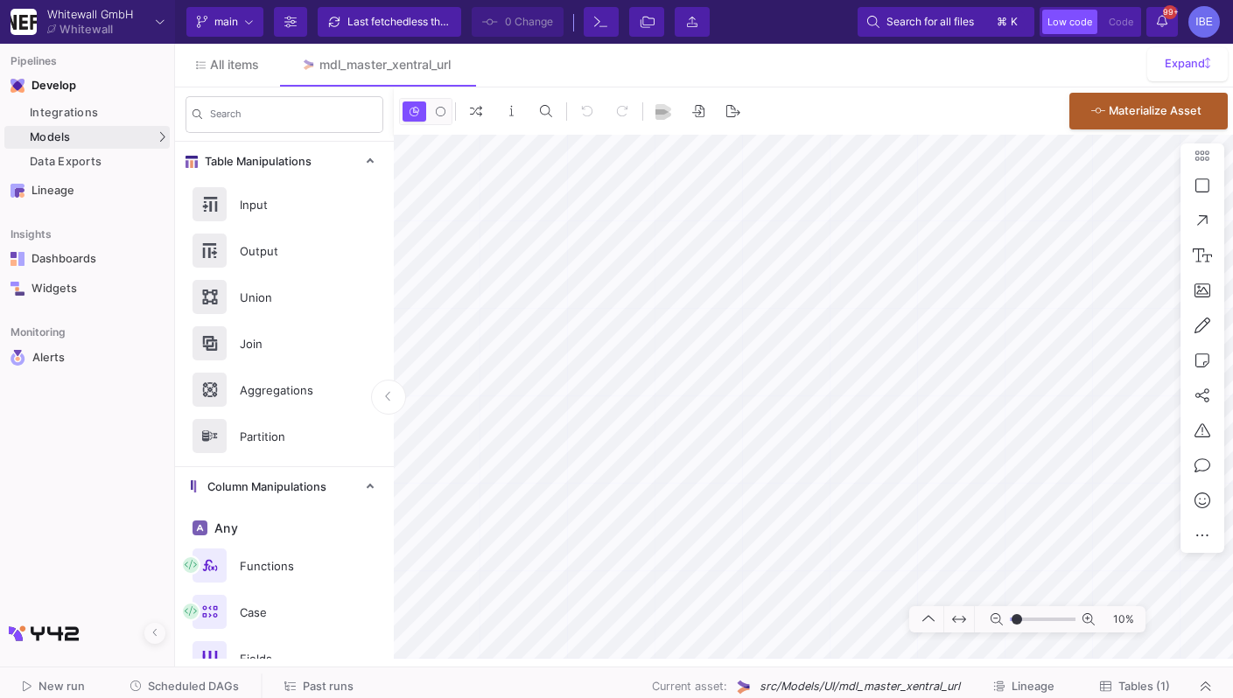  Describe the element at coordinates (290, 251) in the screenshot. I see `div: Output` at that location.